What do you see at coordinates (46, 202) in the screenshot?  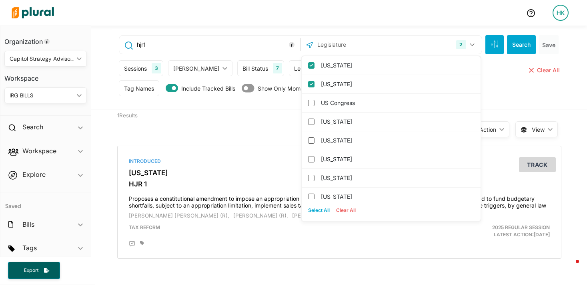 I see `h4: Saved` at bounding box center [46, 202].